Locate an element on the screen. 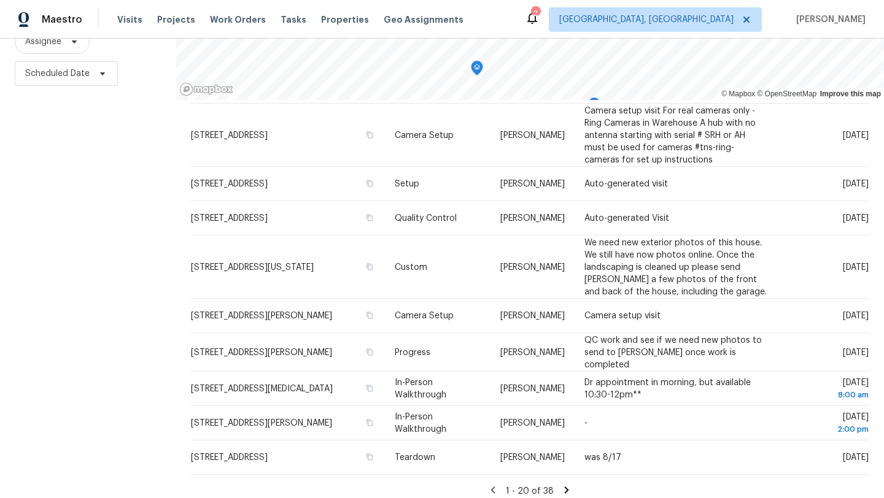  div: 2:00 pm is located at coordinates (828, 430).